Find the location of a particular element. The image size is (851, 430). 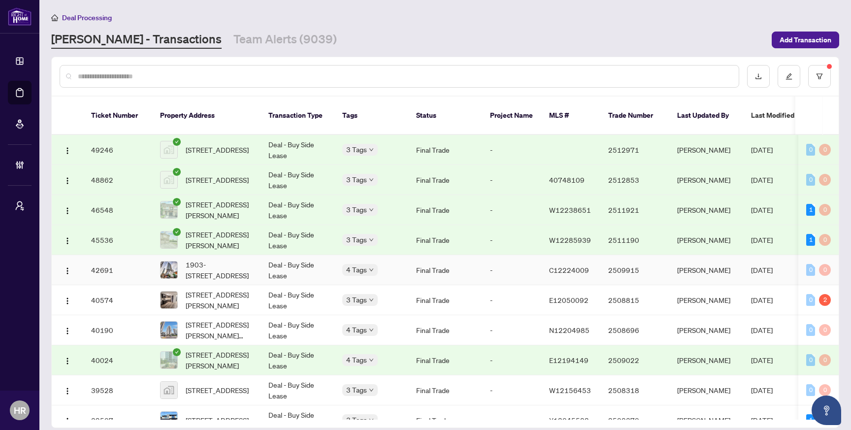

span: 40748109 is located at coordinates (567, 180).